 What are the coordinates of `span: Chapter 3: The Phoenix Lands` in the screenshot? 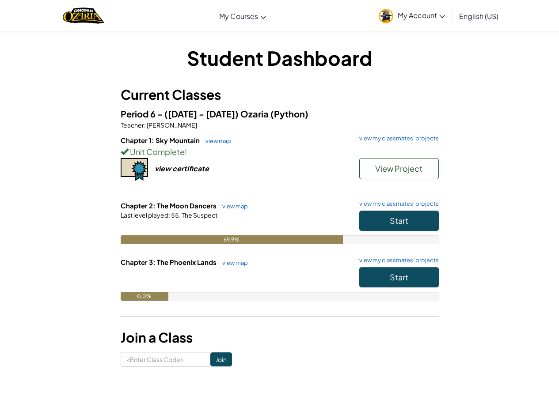 It's located at (169, 262).